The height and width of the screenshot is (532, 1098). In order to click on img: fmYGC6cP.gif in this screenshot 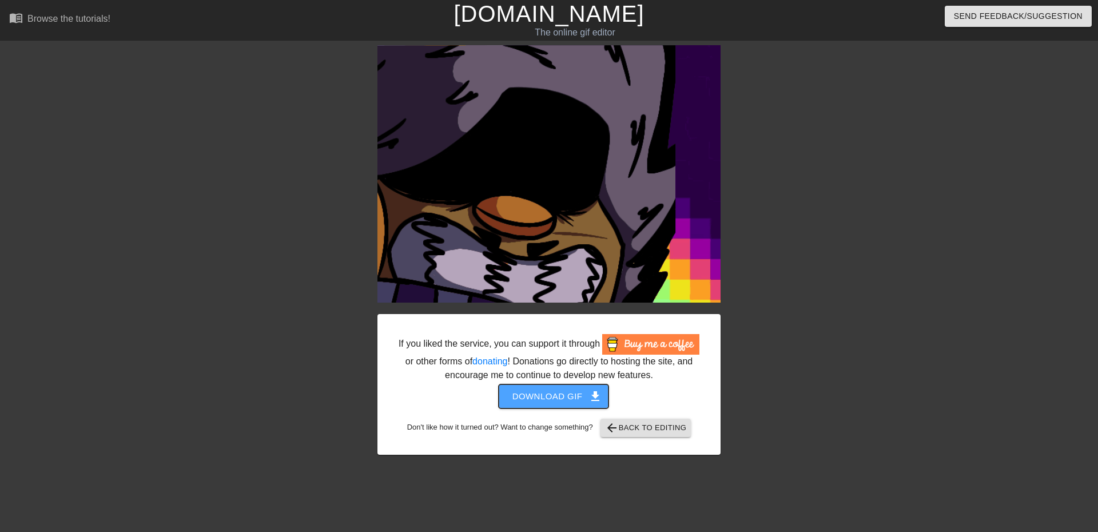, I will do `click(549, 174)`.